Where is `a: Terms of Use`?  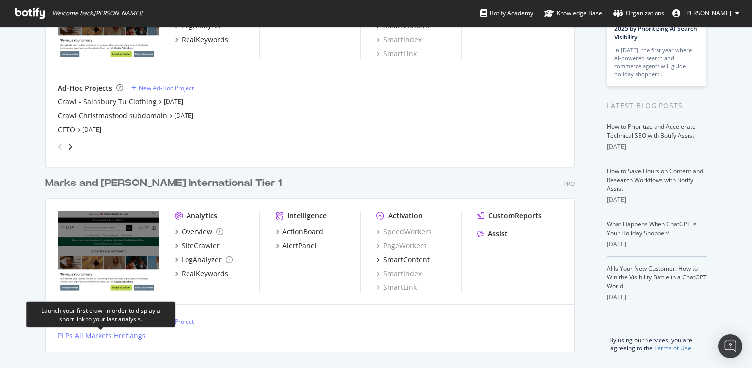 a: Terms of Use is located at coordinates (673, 348).